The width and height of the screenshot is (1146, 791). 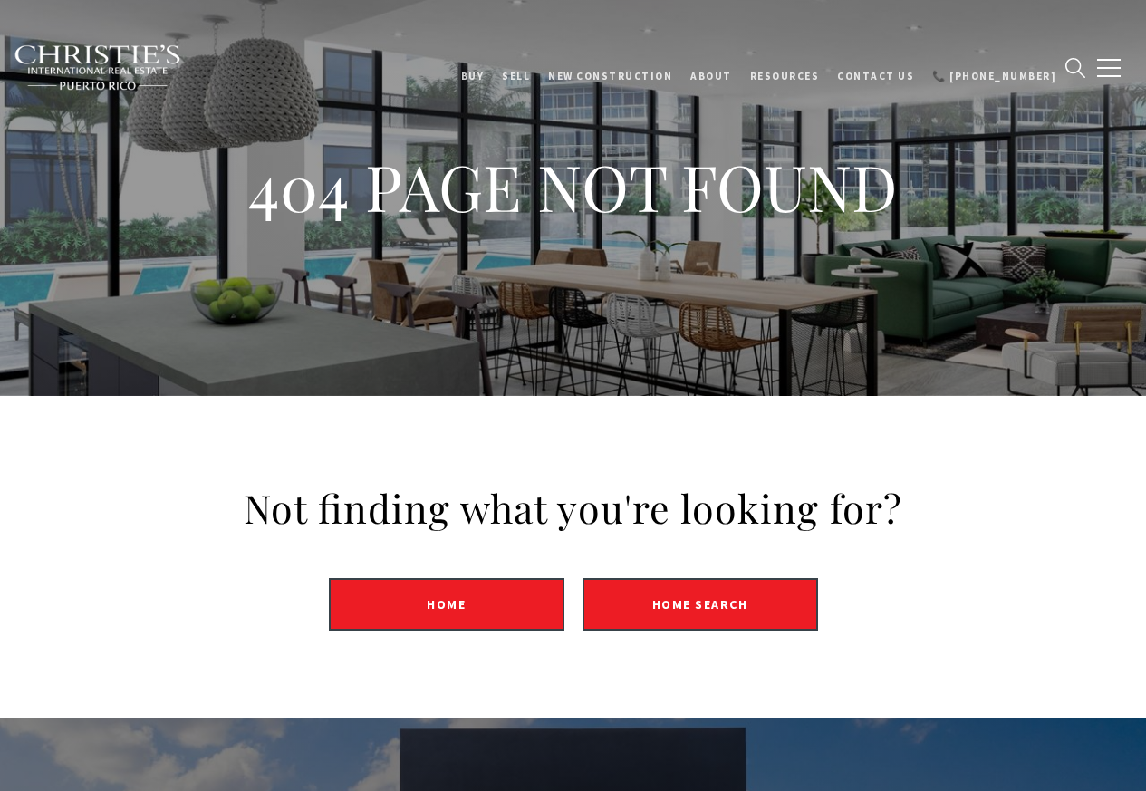 I want to click on a: BUY, so click(x=473, y=67).